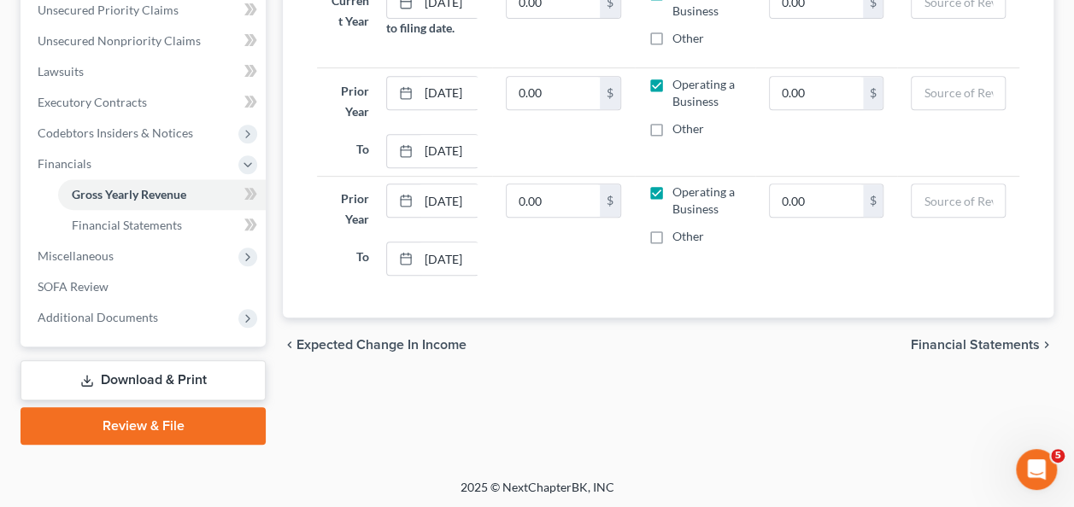  I want to click on span: SOFA Review, so click(73, 286).